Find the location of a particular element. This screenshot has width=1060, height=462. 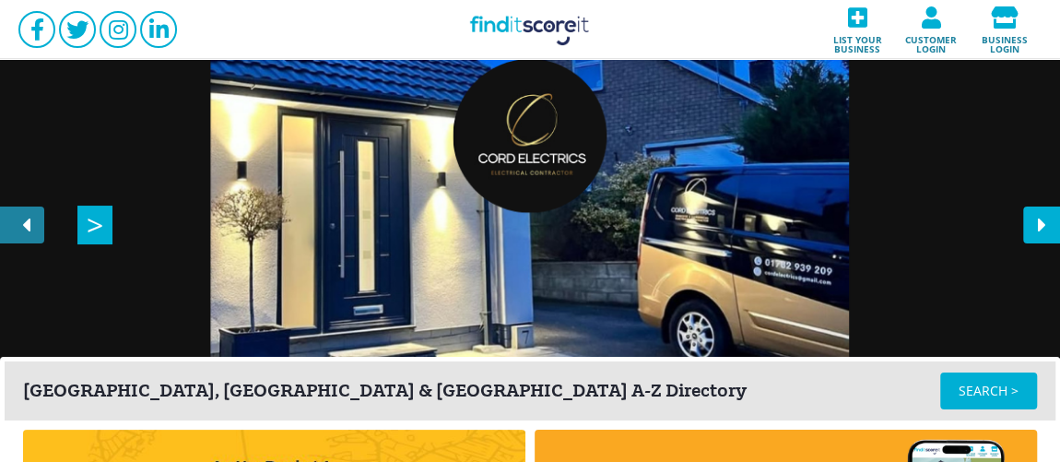

a: List your business is located at coordinates (857, 29).